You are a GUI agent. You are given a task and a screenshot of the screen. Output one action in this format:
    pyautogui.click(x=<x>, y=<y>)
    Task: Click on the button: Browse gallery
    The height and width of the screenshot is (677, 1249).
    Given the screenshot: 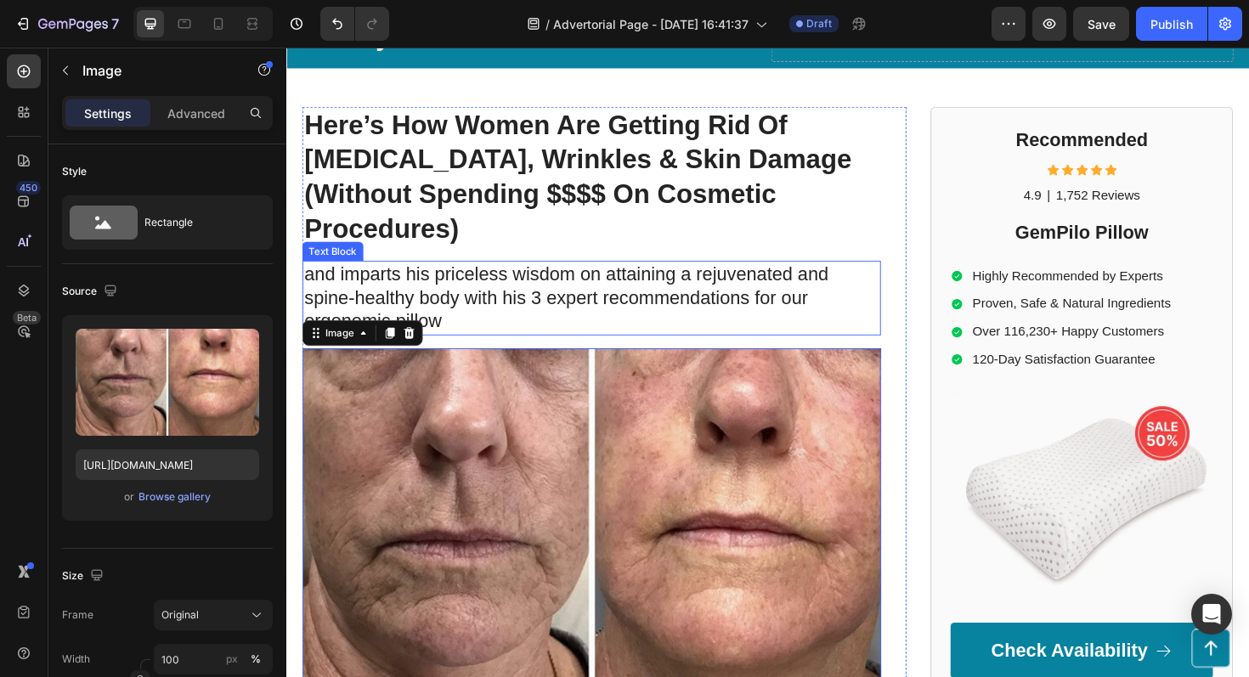 What is the action you would take?
    pyautogui.click(x=174, y=497)
    